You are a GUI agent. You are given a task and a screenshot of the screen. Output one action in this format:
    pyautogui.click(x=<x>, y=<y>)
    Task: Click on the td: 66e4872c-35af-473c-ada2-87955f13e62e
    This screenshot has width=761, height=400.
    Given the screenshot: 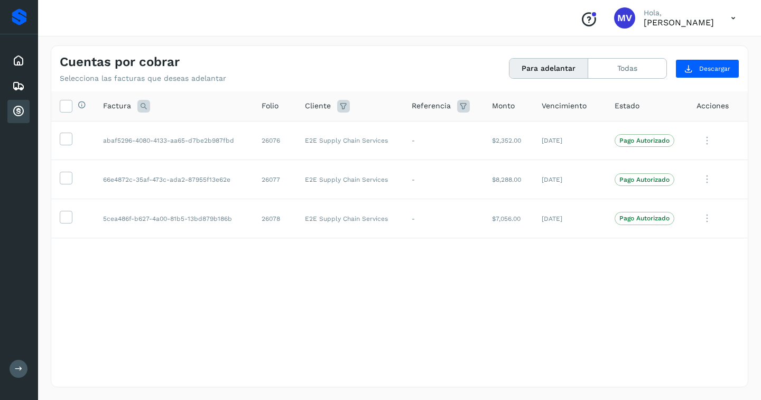 What is the action you would take?
    pyautogui.click(x=174, y=180)
    